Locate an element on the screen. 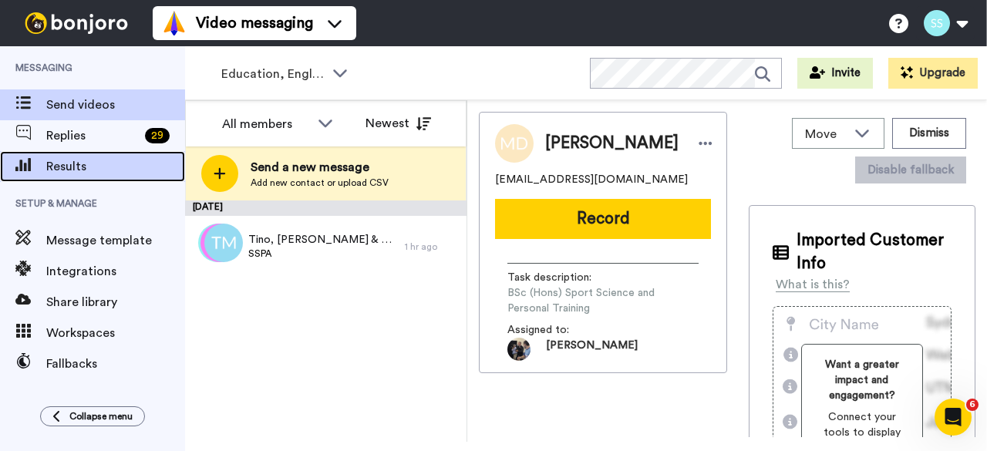 This screenshot has width=987, height=451. span: Move is located at coordinates (826, 134).